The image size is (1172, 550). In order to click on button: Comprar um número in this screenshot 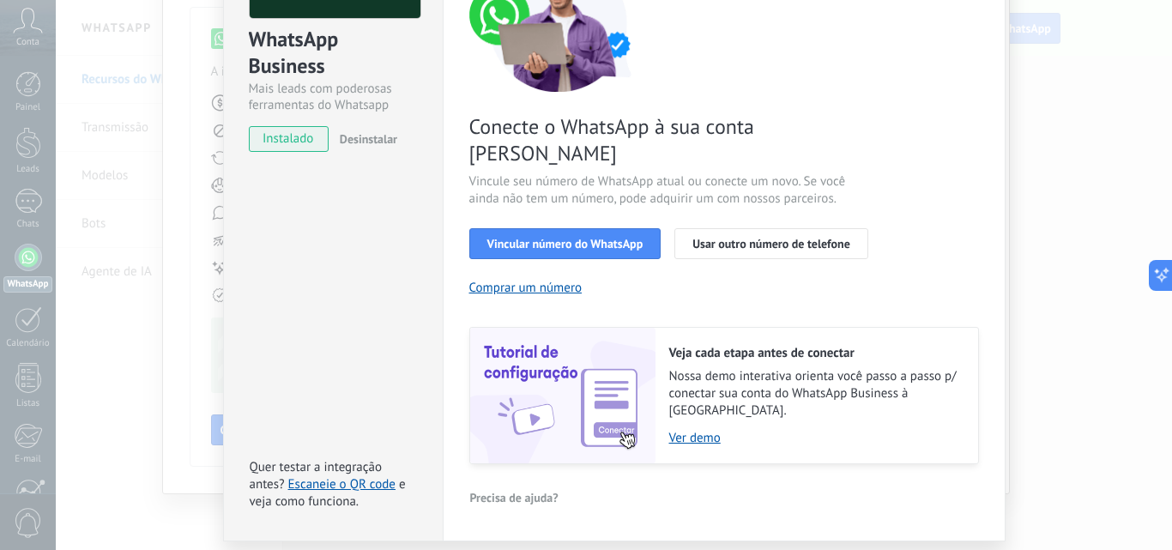, I will do `click(526, 288)`.